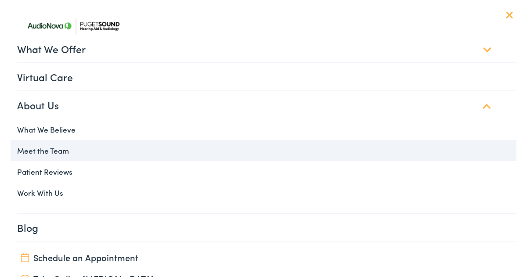 The image size is (527, 277). What do you see at coordinates (263, 172) in the screenshot?
I see `a: Patient Reviews` at bounding box center [263, 172].